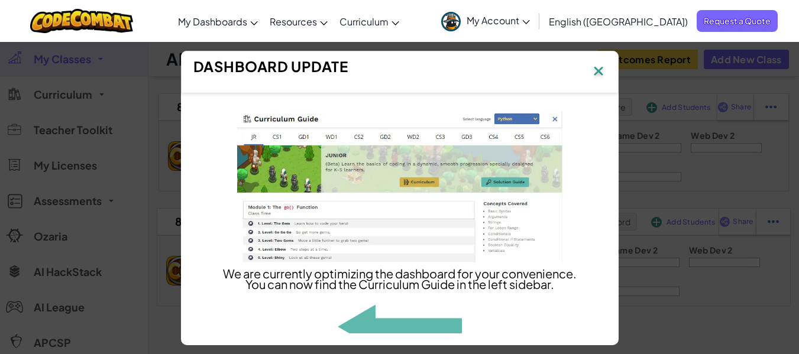 The image size is (799, 354). What do you see at coordinates (82, 21) in the screenshot?
I see `img: CodeCombat logo` at bounding box center [82, 21].